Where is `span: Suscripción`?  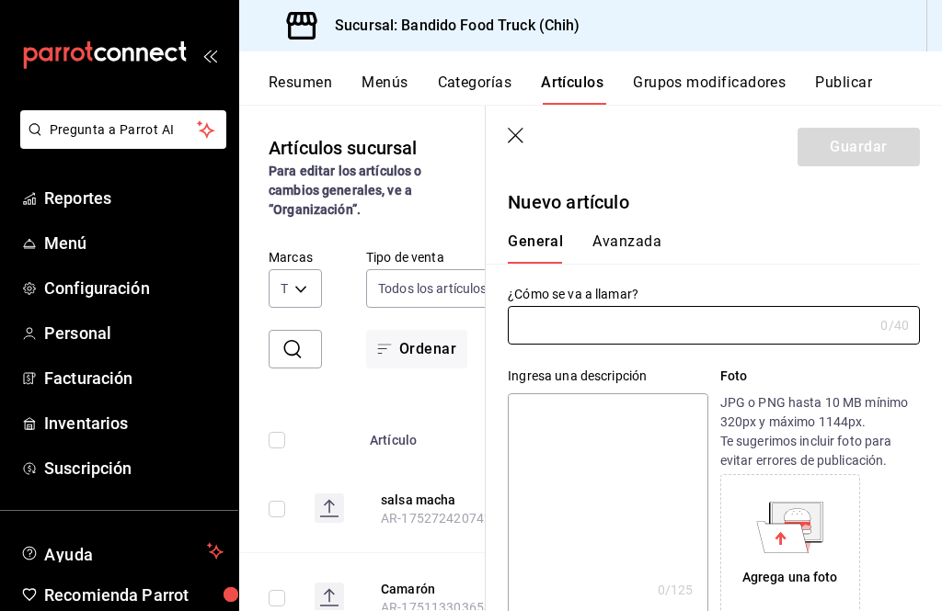
span: Suscripción is located at coordinates (133, 468).